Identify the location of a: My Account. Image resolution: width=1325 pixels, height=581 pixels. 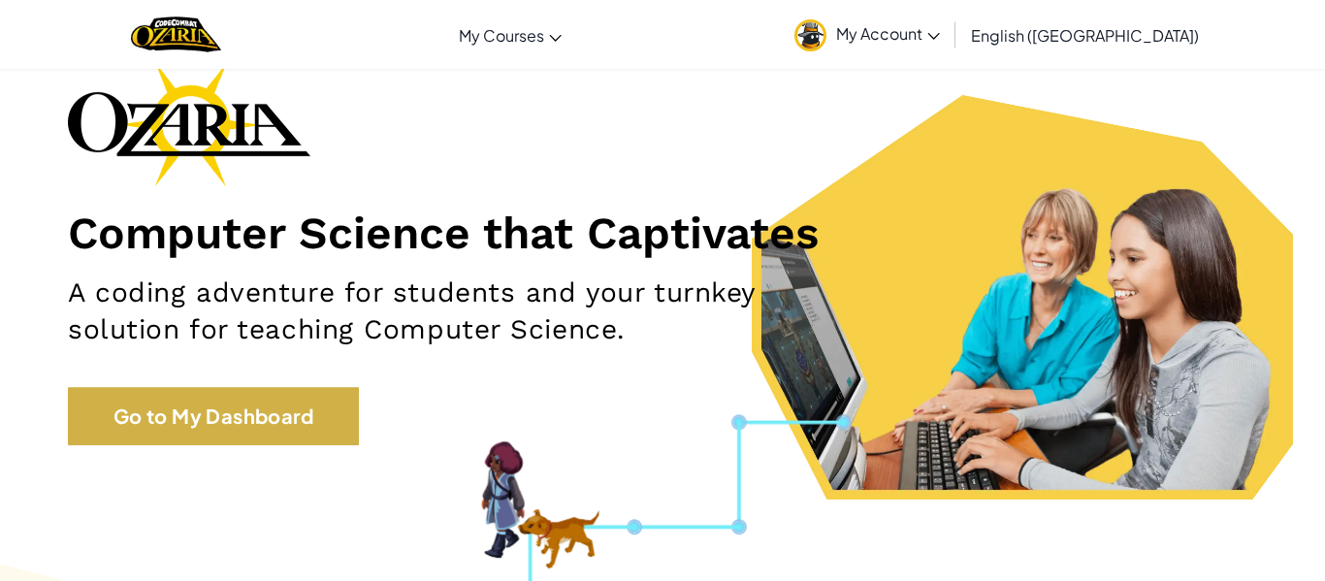
(867, 34).